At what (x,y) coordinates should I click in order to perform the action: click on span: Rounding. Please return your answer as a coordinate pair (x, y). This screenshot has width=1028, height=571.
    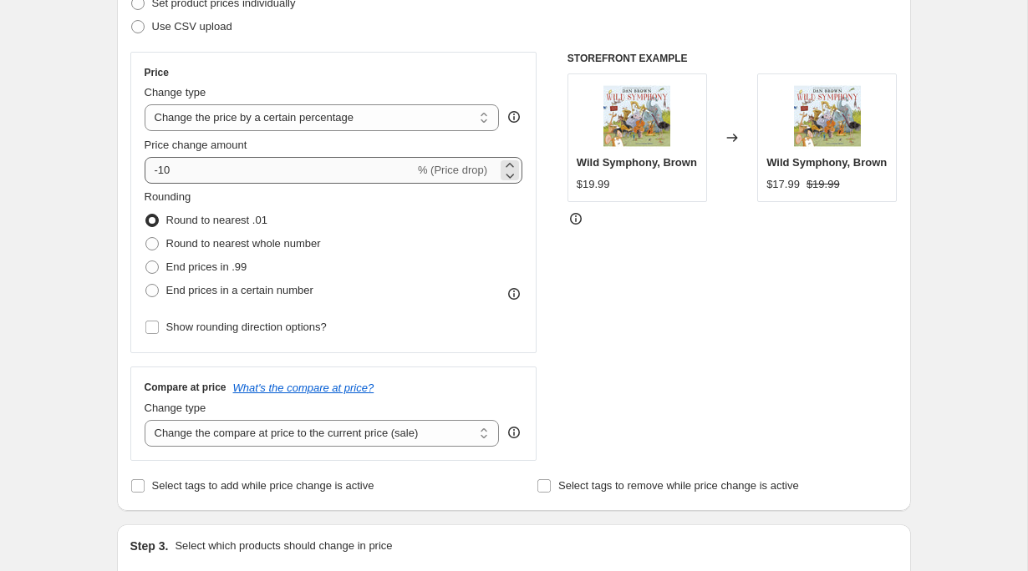
    Looking at the image, I should click on (168, 196).